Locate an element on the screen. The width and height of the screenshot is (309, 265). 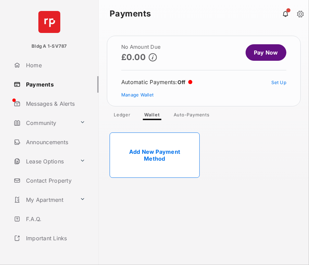
a: Manage Wallet is located at coordinates (137, 95).